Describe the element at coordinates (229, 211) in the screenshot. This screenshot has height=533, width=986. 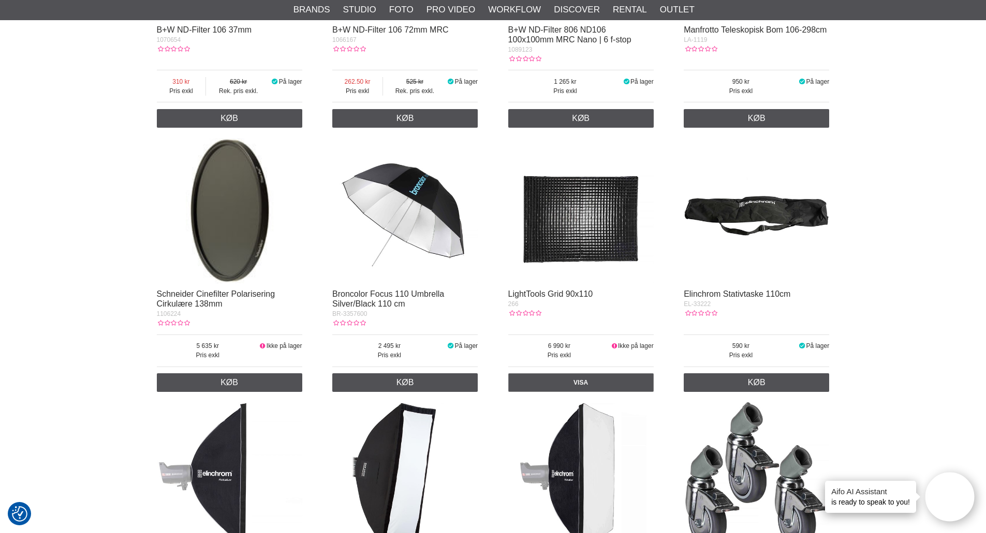
I see `img: Schneider Cinefilter Polarisering Cirkulære 138mm` at that location.